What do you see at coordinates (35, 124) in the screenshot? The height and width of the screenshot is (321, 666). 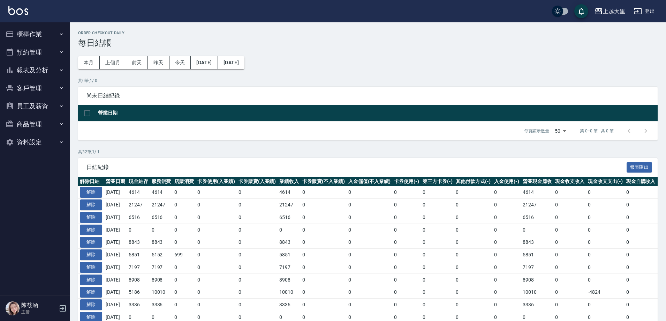 I see `button: 商品管理` at bounding box center [35, 124].